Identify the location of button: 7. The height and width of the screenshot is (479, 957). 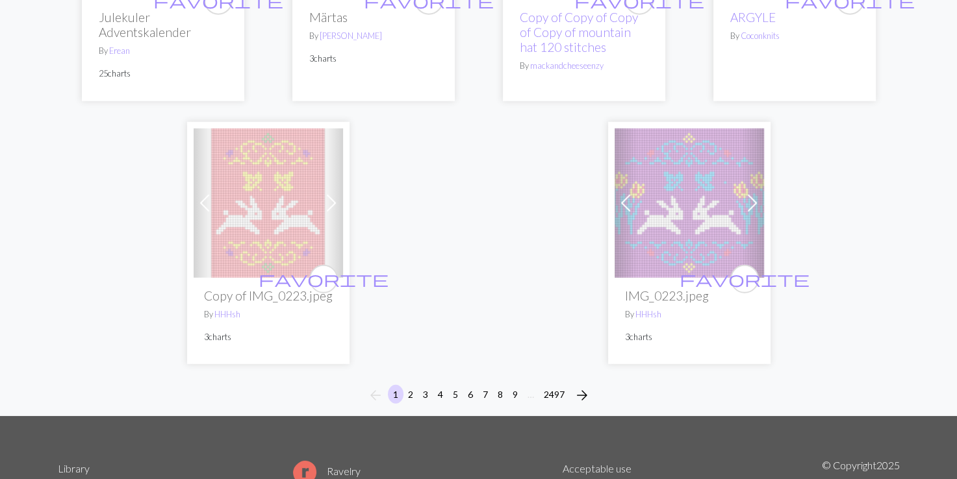
(485, 394).